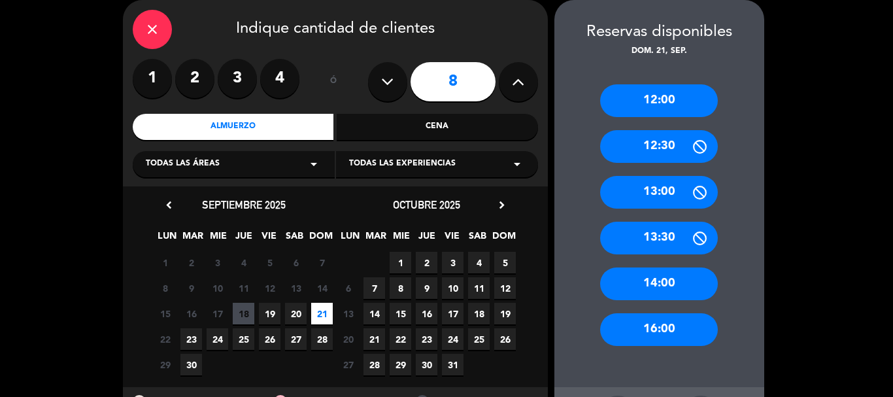 Image resolution: width=893 pixels, height=397 pixels. Describe the element at coordinates (501, 205) in the screenshot. I see `i: chevron_right` at that location.